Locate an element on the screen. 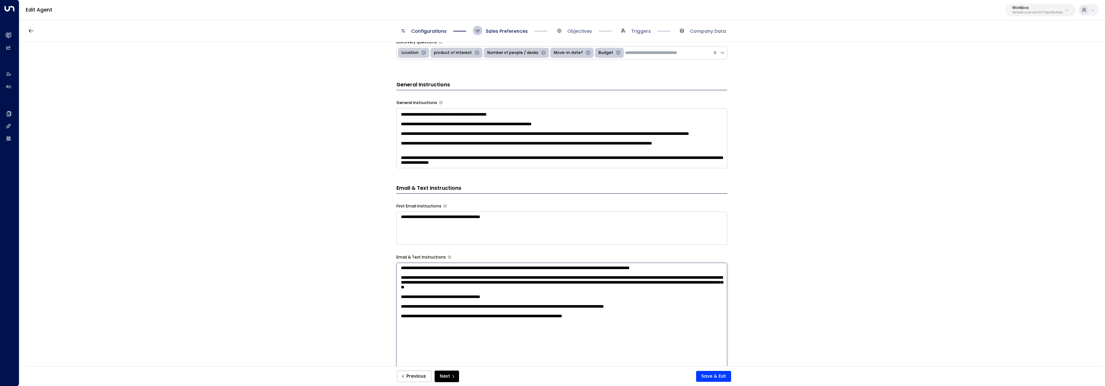 The height and width of the screenshot is (386, 1105). a: Edit Agent is located at coordinates (39, 10).